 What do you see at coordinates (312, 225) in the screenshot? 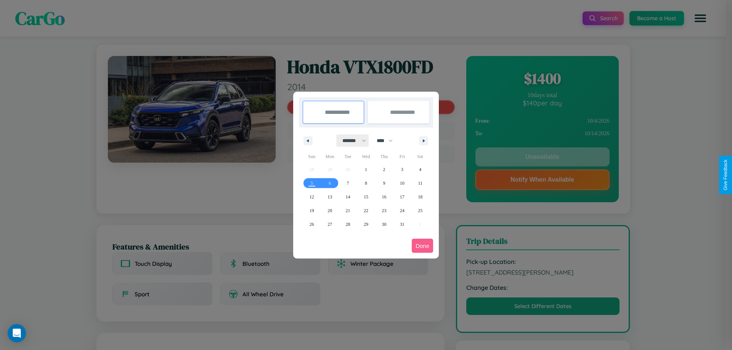
I see `button: 26` at bounding box center [312, 225].